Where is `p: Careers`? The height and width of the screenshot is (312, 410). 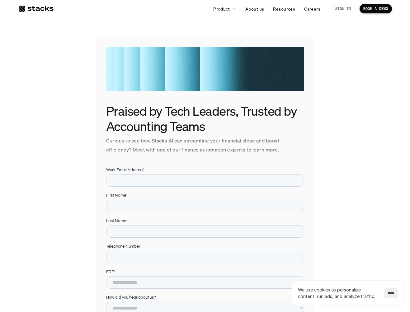
p: Careers is located at coordinates (312, 9).